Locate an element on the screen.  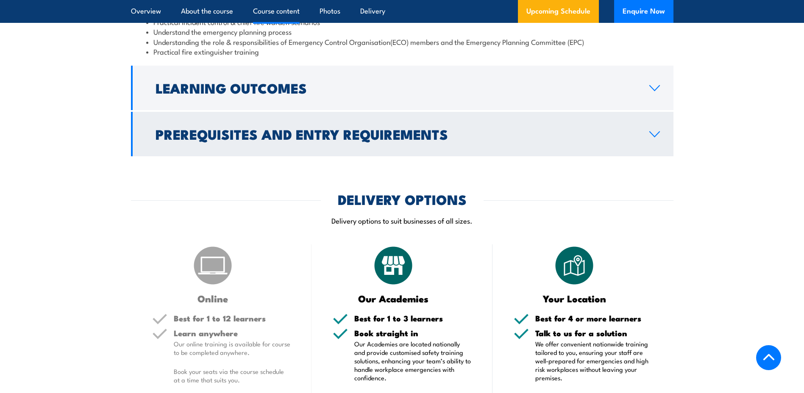
h3: Your Location is located at coordinates (575, 299).